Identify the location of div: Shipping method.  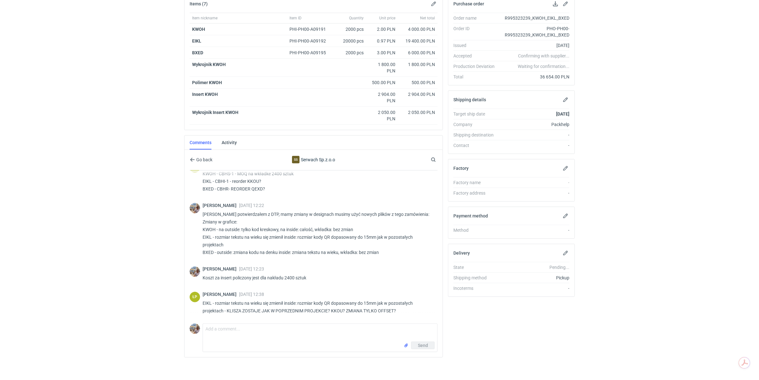
(477, 278).